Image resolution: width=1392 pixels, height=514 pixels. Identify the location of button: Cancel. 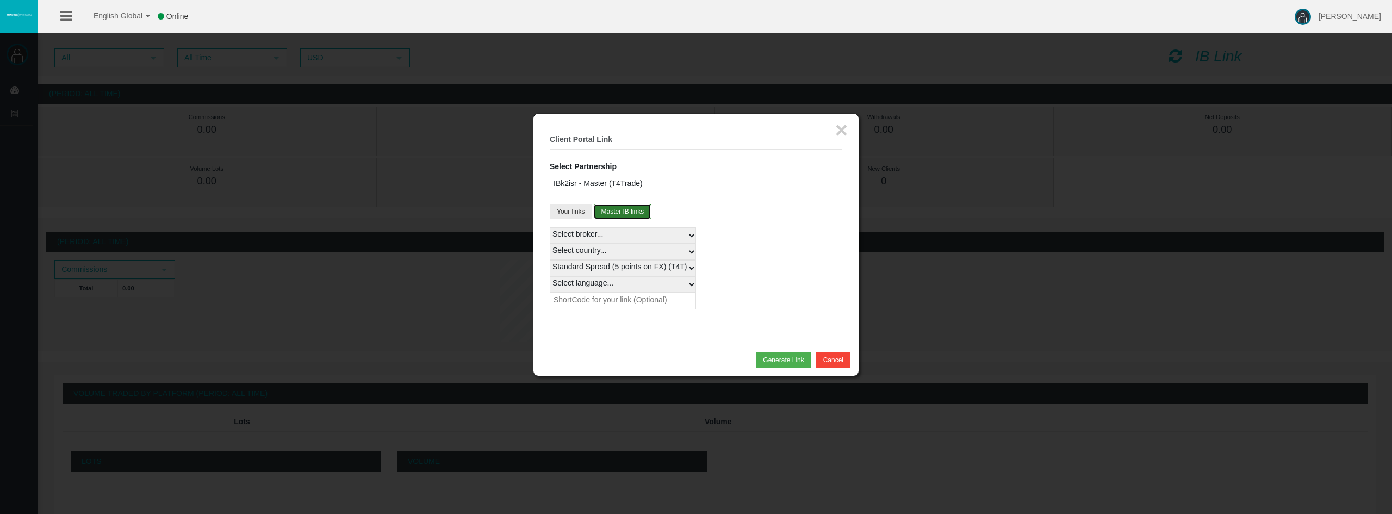
(833, 360).